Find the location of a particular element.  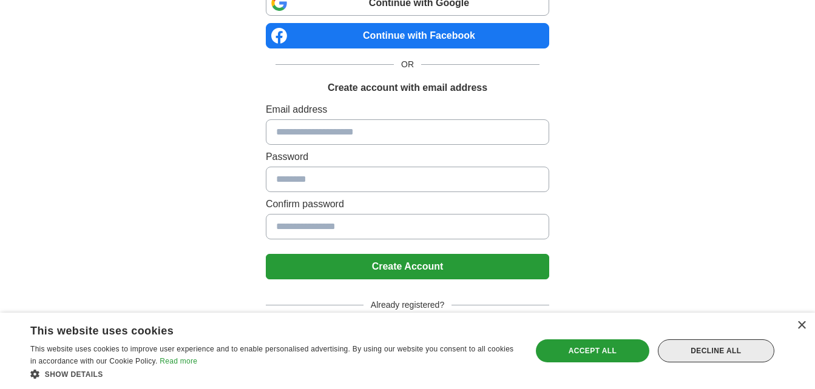

span: OR is located at coordinates (407, 64).